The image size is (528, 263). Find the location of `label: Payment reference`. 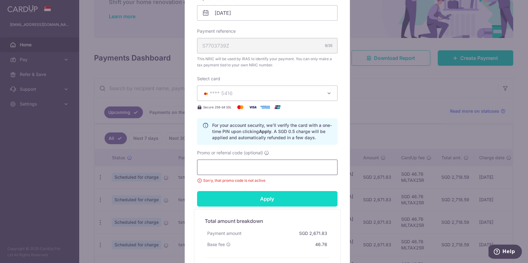

label: Payment reference is located at coordinates (216, 31).